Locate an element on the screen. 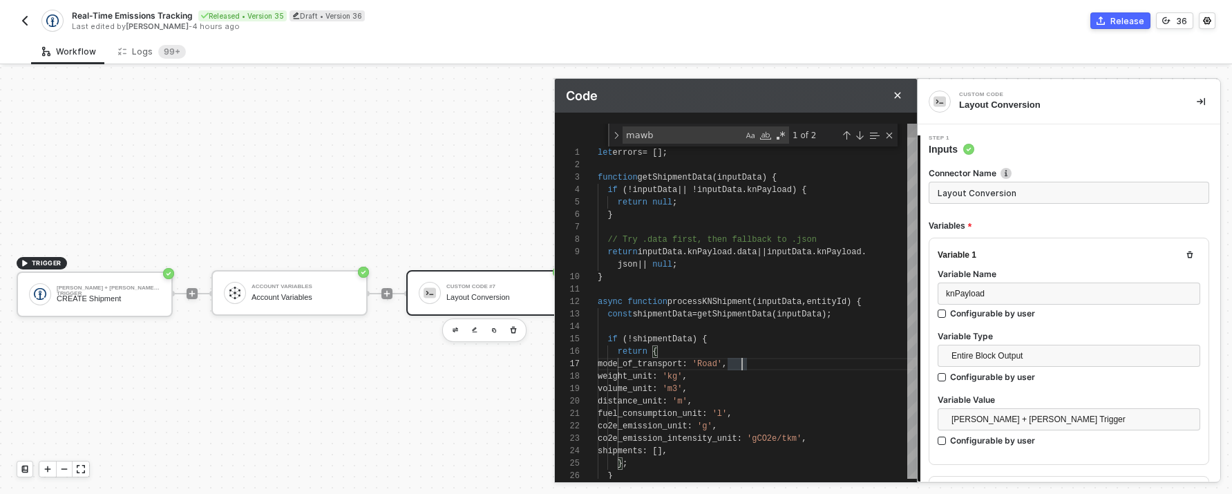 The width and height of the screenshot is (1232, 494). div: 2 is located at coordinates (567, 165).